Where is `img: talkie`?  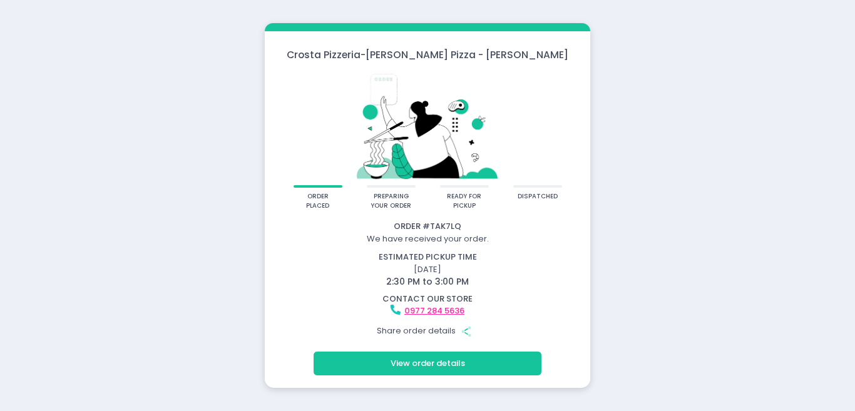 img: talkie is located at coordinates (428, 128).